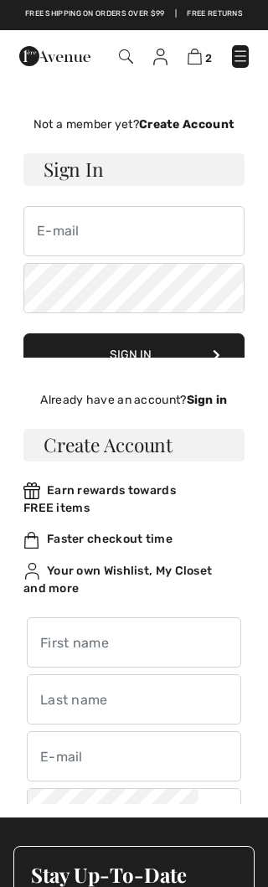 Image resolution: width=268 pixels, height=887 pixels. Describe the element at coordinates (134, 445) in the screenshot. I see `h3: Create Account` at that location.